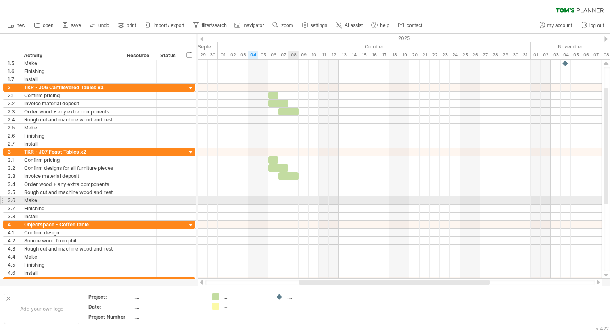 The height and width of the screenshot is (332, 610). What do you see at coordinates (485, 55) in the screenshot?
I see `div: Monday, 27 October 2025` at bounding box center [485, 55].